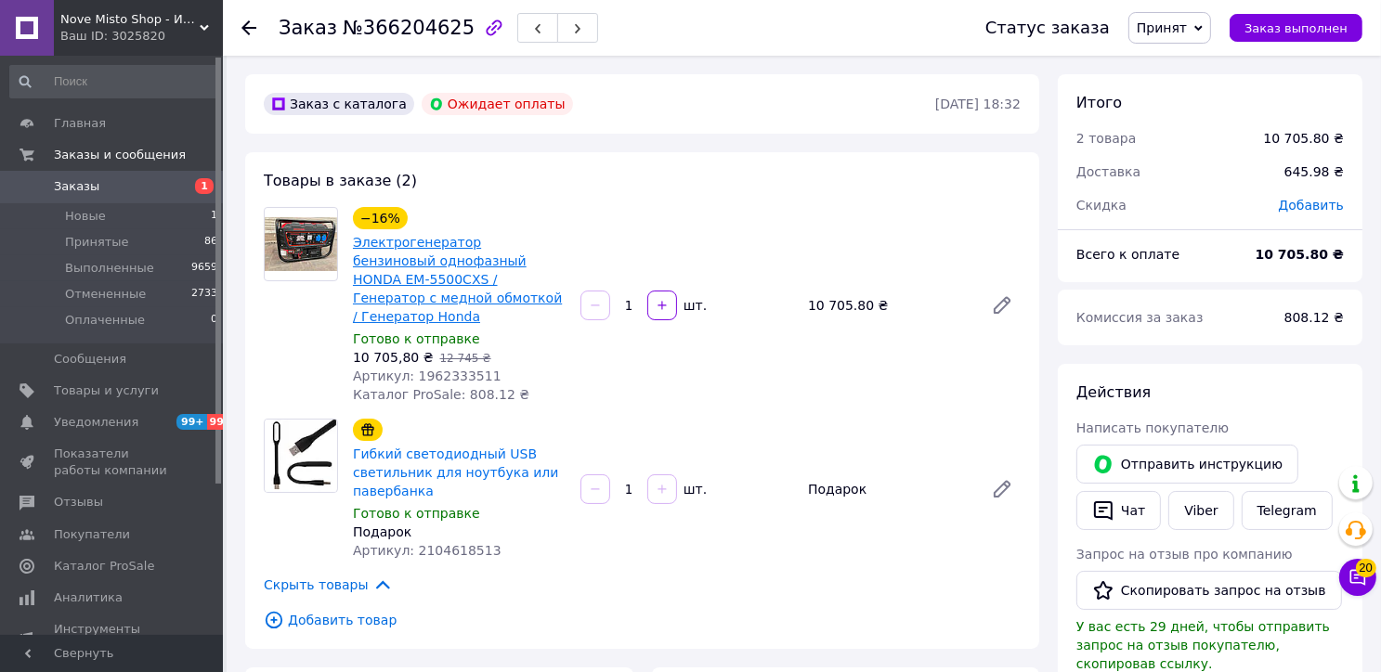 The width and height of the screenshot is (1381, 672). I want to click on span: Аналитика, so click(88, 598).